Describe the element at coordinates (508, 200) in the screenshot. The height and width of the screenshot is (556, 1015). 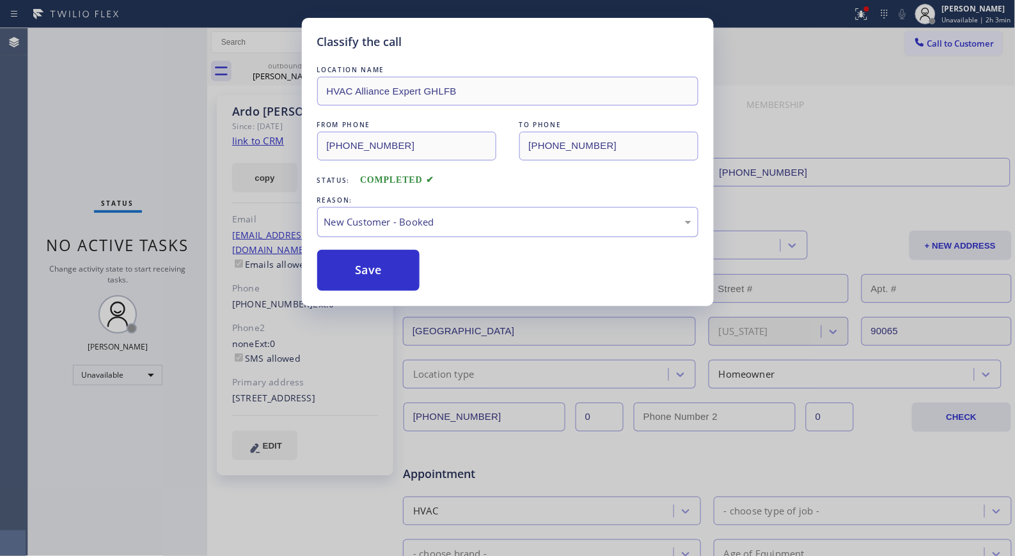
I see `div: REASON:` at that location.